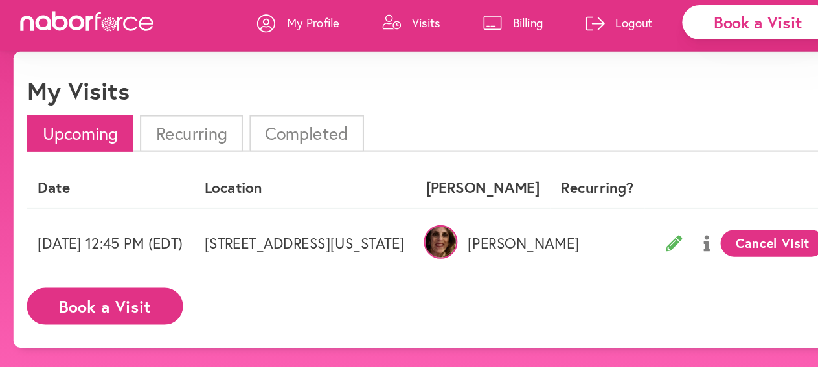  Describe the element at coordinates (293, 187) in the screenshot. I see `th: Location` at that location.